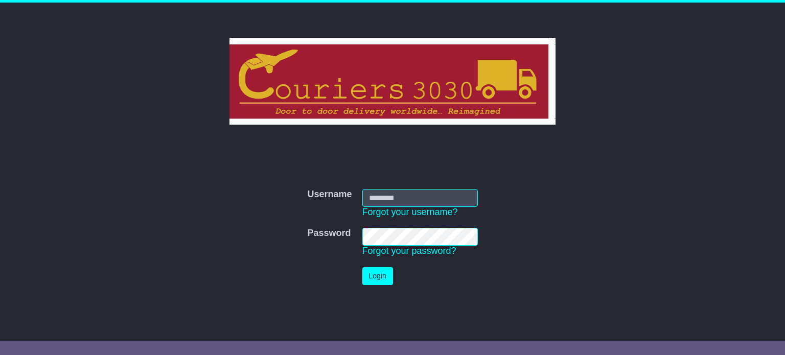 This screenshot has width=785, height=355. I want to click on label: Username, so click(329, 195).